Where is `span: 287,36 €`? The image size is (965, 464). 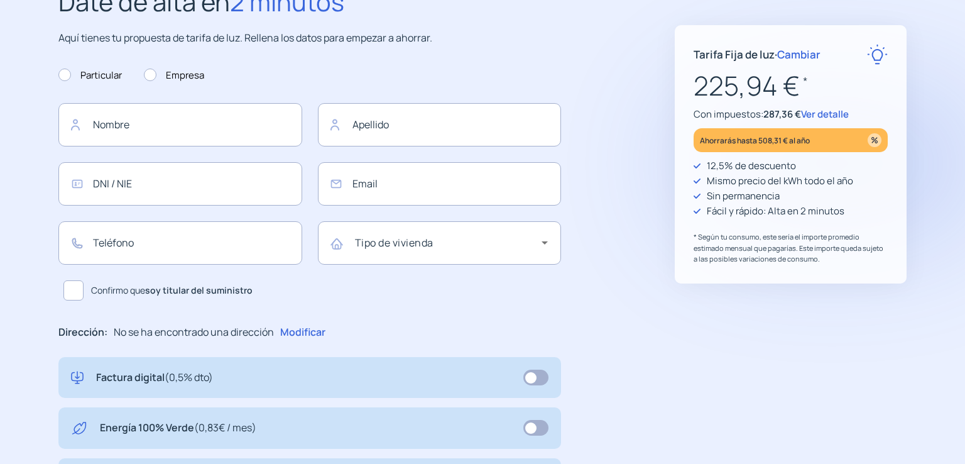 span: 287,36 € is located at coordinates (782, 114).